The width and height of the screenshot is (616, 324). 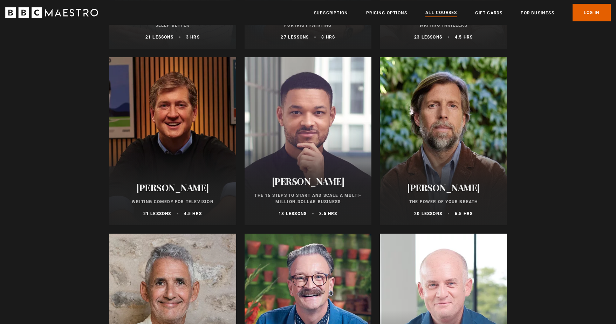 What do you see at coordinates (193, 37) in the screenshot?
I see `p: 3 hrs` at bounding box center [193, 37].